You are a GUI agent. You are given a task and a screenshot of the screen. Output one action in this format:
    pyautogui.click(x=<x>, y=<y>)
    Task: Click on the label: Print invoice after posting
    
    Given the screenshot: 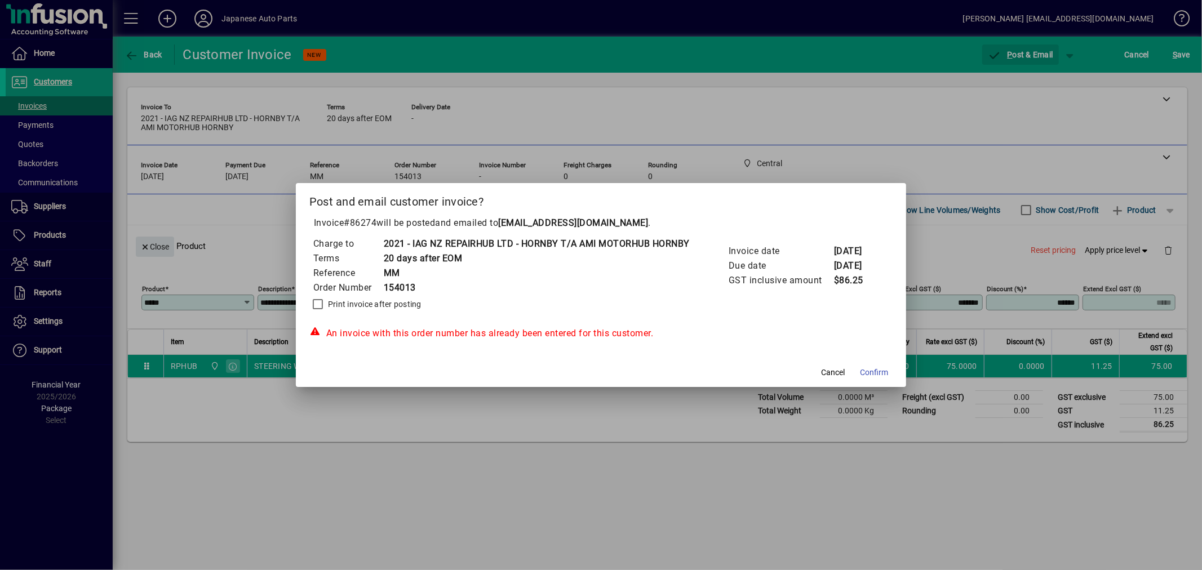 What is the action you would take?
    pyautogui.click(x=374, y=304)
    